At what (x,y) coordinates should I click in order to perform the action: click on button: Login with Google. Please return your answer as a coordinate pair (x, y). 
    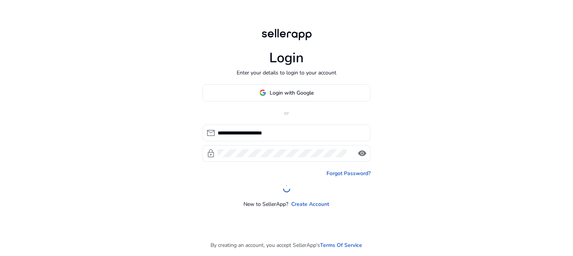
    Looking at the image, I should click on (286, 92).